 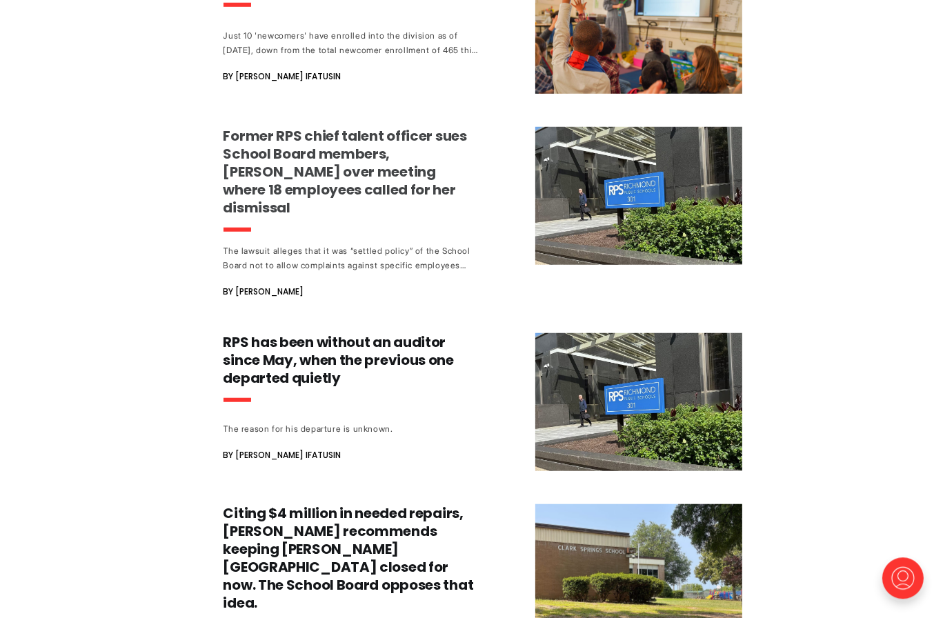 I want to click on a: RPS has been without an auditor since May, when the previous one departed quietly The reason for ..., so click(x=483, y=401).